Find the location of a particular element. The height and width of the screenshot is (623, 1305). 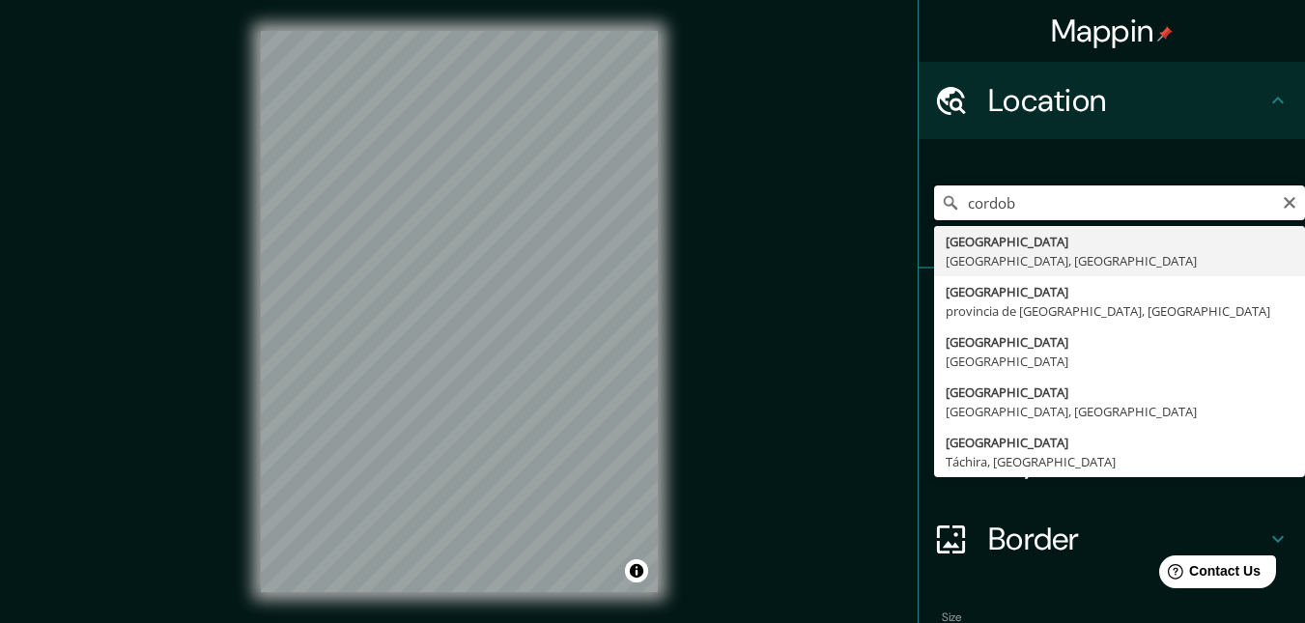

h4: Location is located at coordinates (1128, 100).